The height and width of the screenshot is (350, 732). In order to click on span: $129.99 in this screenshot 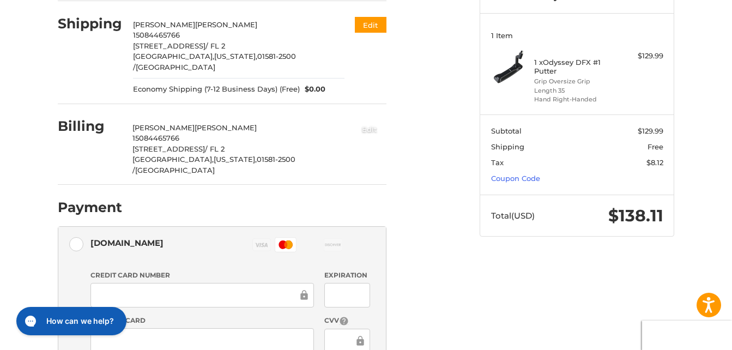, I will do `click(650, 131)`.